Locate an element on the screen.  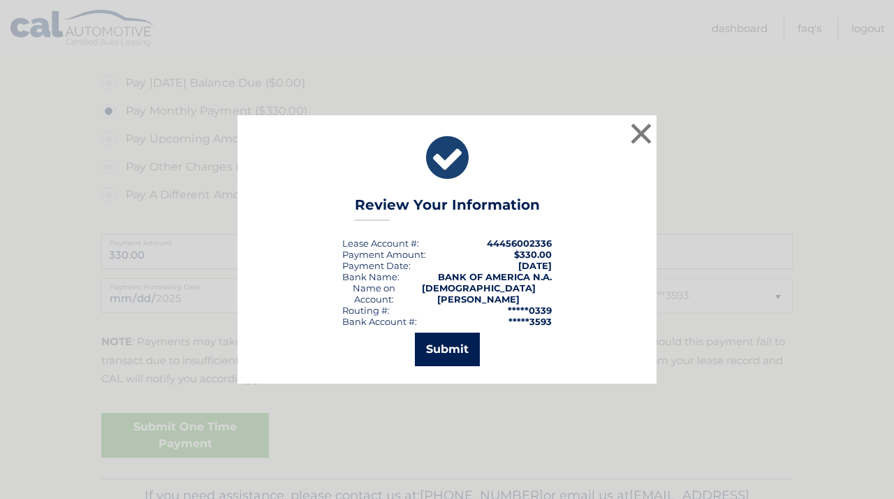
div: Name on Account: is located at coordinates (374, 293).